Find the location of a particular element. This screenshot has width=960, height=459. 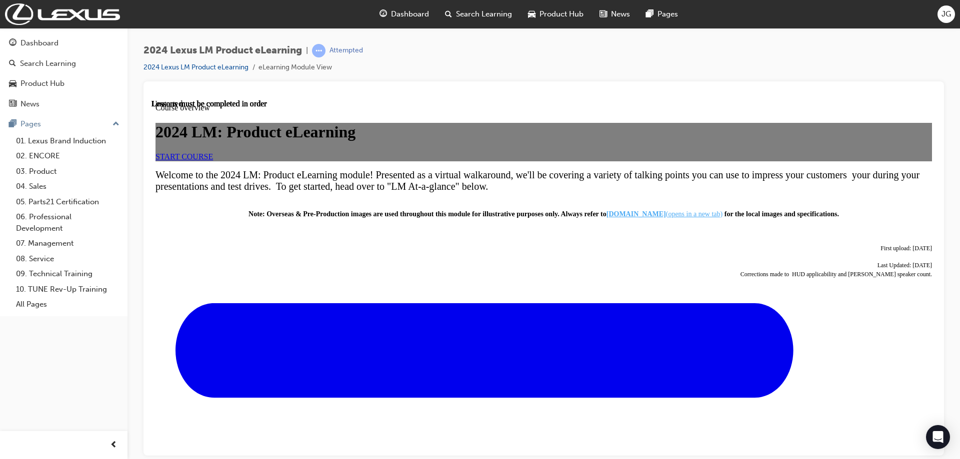

a: 03. Product is located at coordinates (67, 171).